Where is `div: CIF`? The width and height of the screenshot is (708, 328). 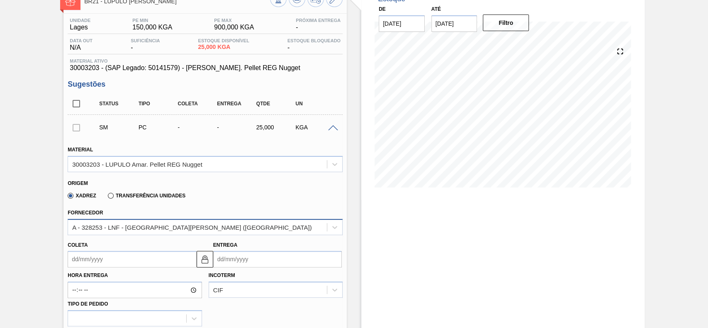 div: CIF is located at coordinates (218, 290).